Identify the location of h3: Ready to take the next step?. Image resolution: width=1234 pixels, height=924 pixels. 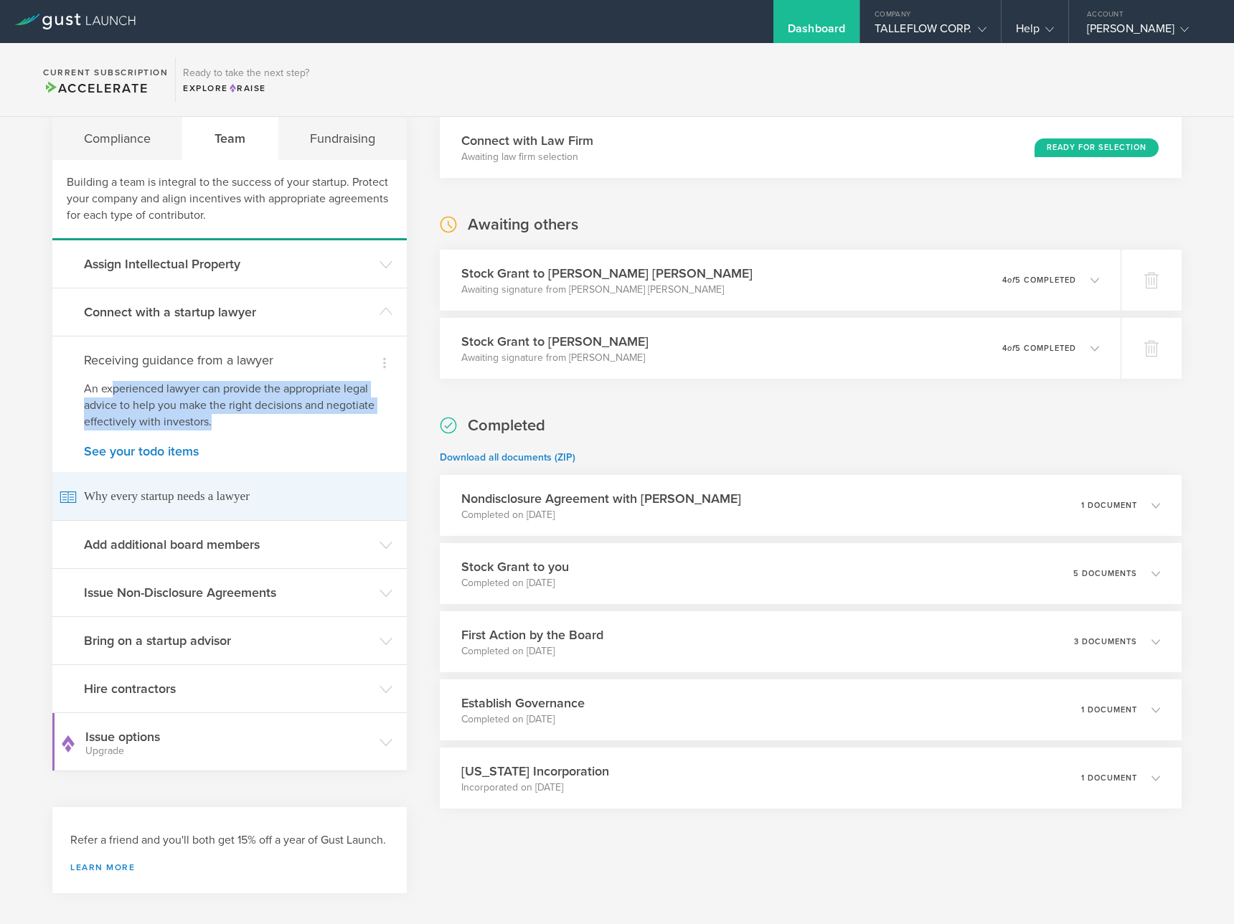
(246, 73).